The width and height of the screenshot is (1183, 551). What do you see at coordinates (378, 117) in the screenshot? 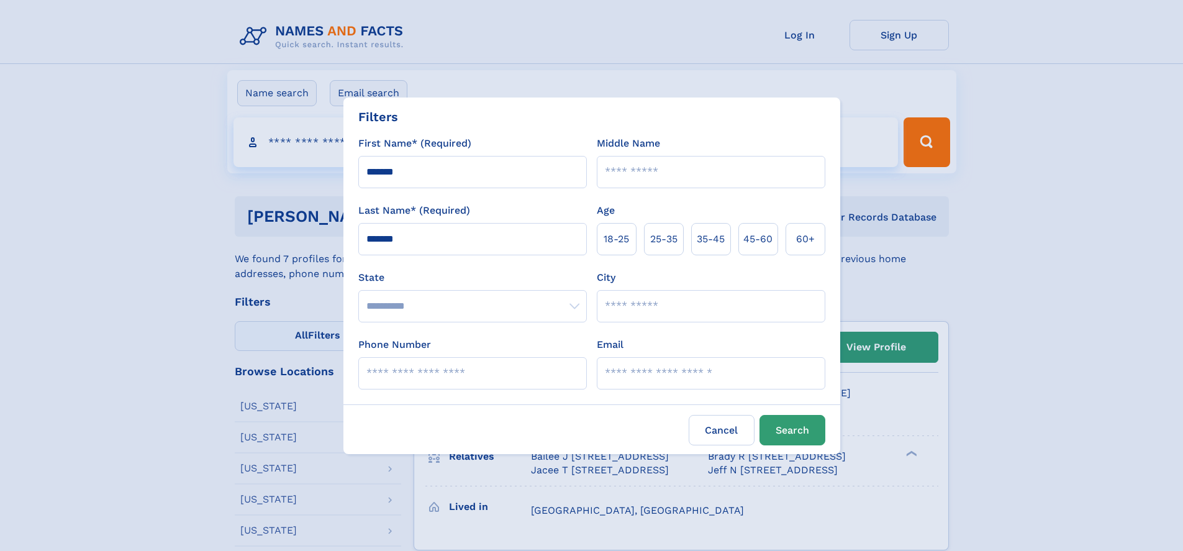
I see `div: Filters` at bounding box center [378, 117].